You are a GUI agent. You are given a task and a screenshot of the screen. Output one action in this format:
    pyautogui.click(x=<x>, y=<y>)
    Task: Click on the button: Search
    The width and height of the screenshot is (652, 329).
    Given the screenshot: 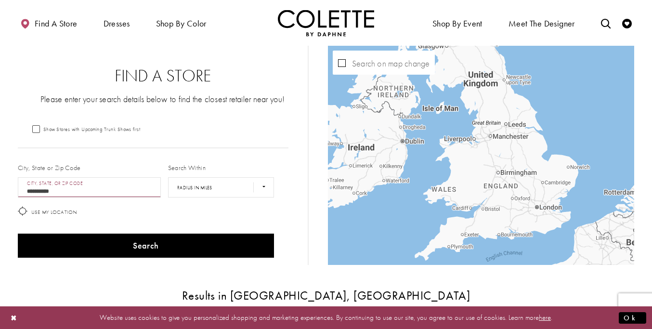 What is the action you would take?
    pyautogui.click(x=146, y=246)
    